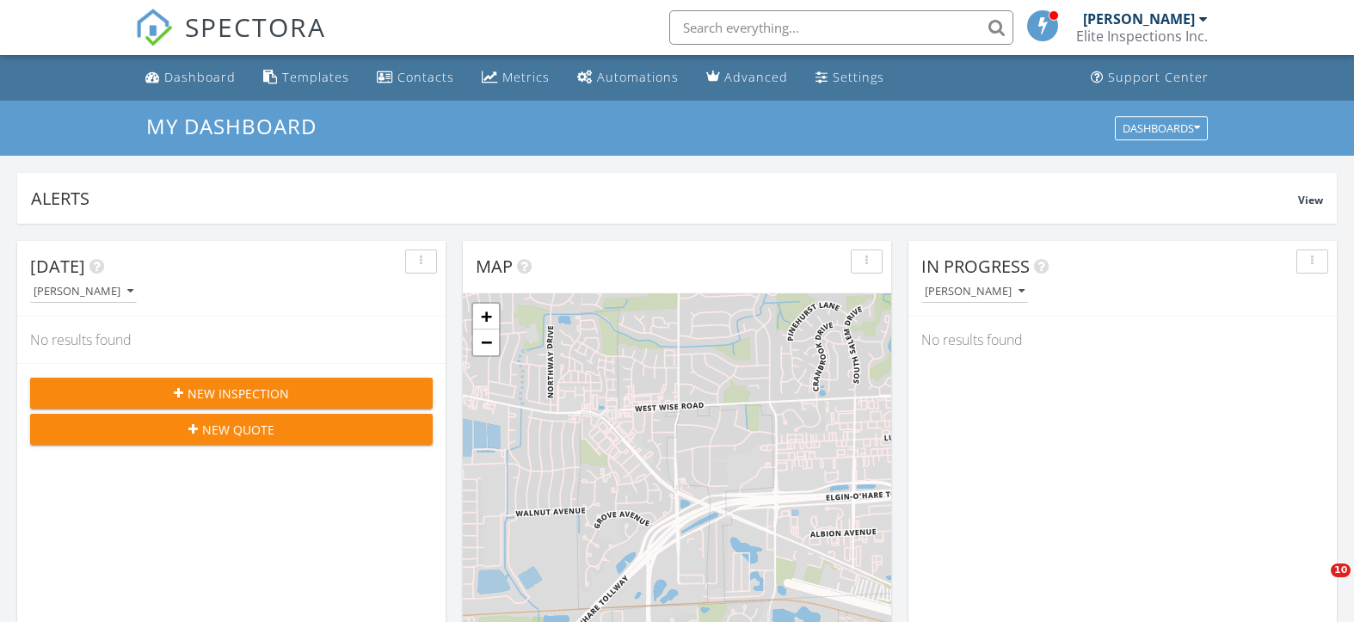  What do you see at coordinates (637, 77) in the screenshot?
I see `div: Automations` at bounding box center [637, 77].